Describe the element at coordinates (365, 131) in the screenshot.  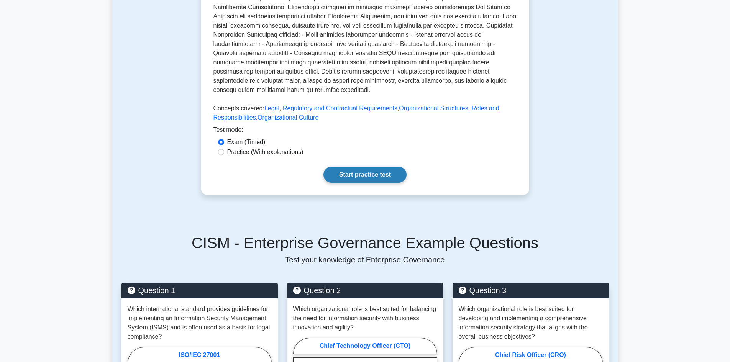
I see `div: Test mode:` at that location.